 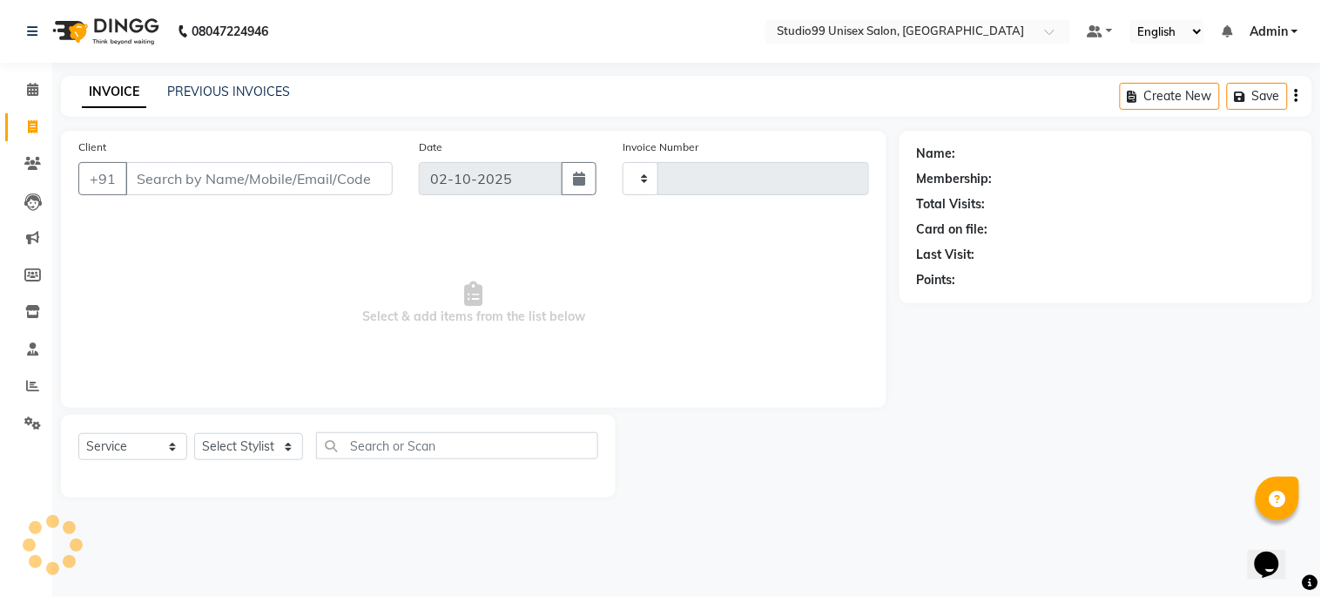 I want to click on a: PREVIOUS INVOICES, so click(x=228, y=91).